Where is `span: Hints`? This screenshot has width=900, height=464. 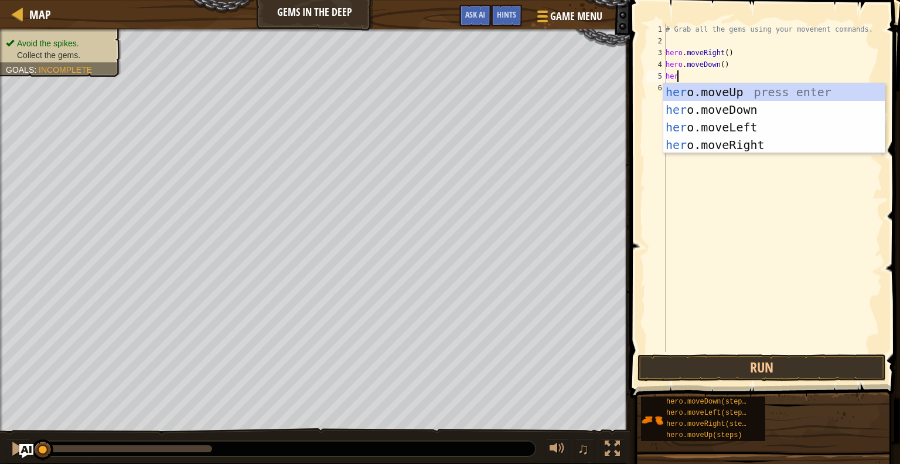 span: Hints is located at coordinates (506, 14).